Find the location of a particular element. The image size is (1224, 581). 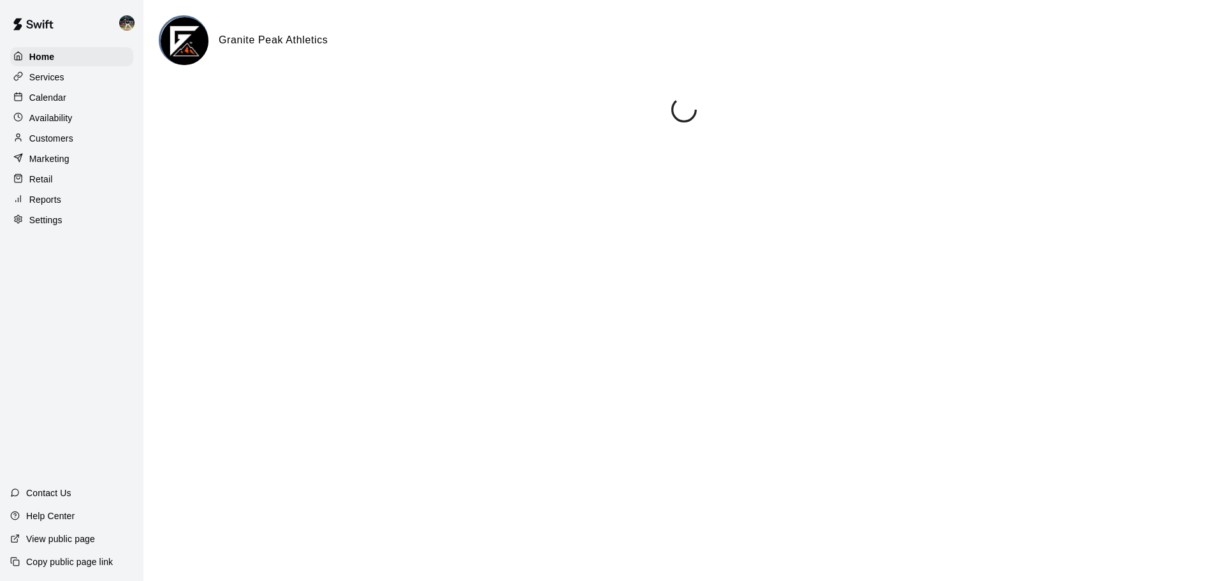

div: Calendar is located at coordinates (71, 98).